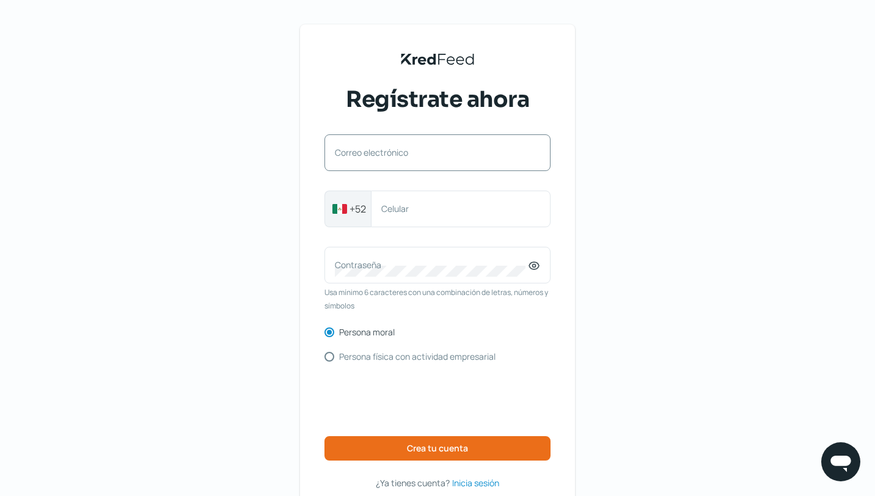 The width and height of the screenshot is (875, 496). I want to click on span: Regístrate ahora, so click(438, 100).